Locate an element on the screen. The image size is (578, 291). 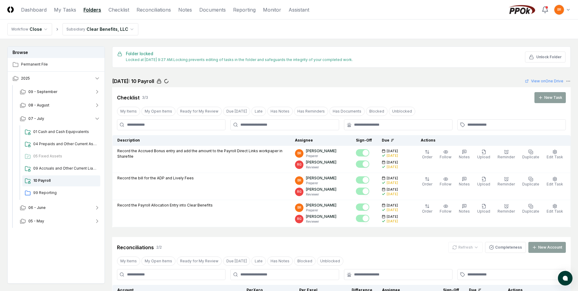
h3: Browse is located at coordinates (56, 52).